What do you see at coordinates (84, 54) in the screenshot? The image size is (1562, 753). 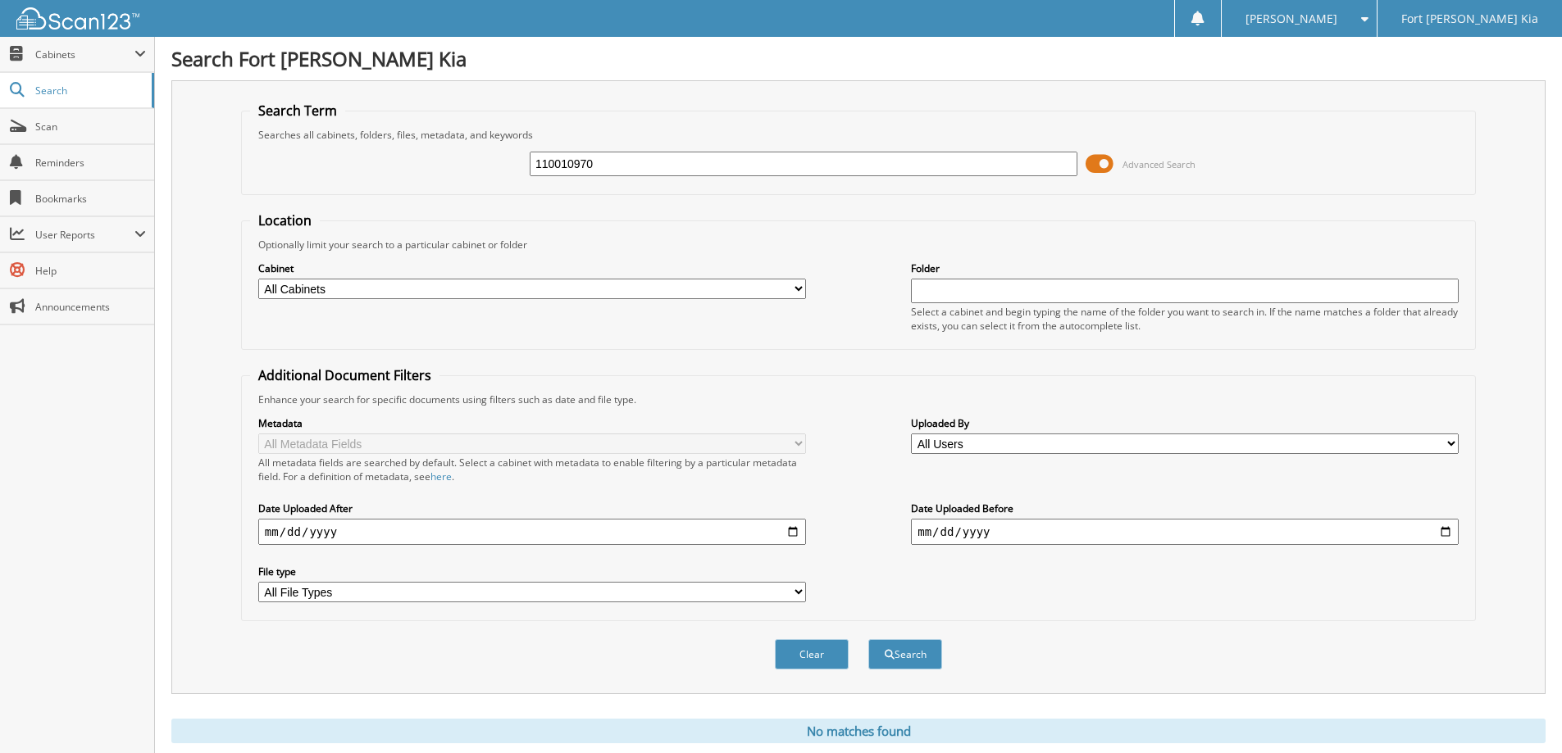 I see `span: Cabinets` at bounding box center [84, 54].